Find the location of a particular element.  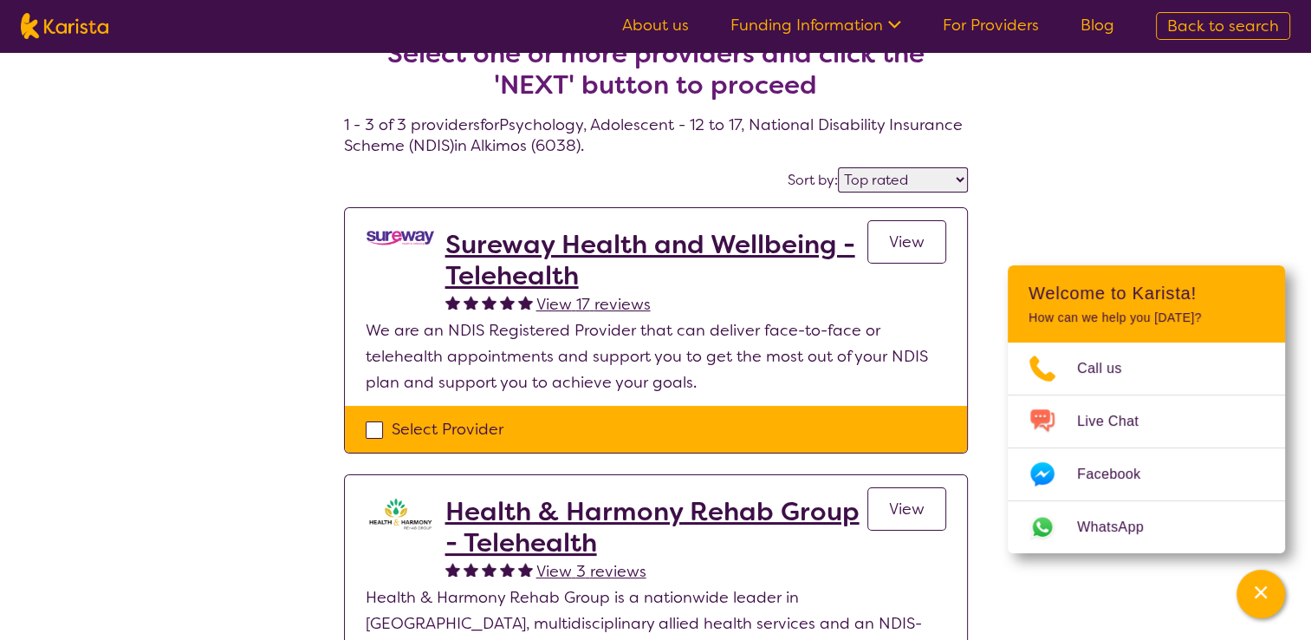

span: WhatsApp is located at coordinates (1121, 527).